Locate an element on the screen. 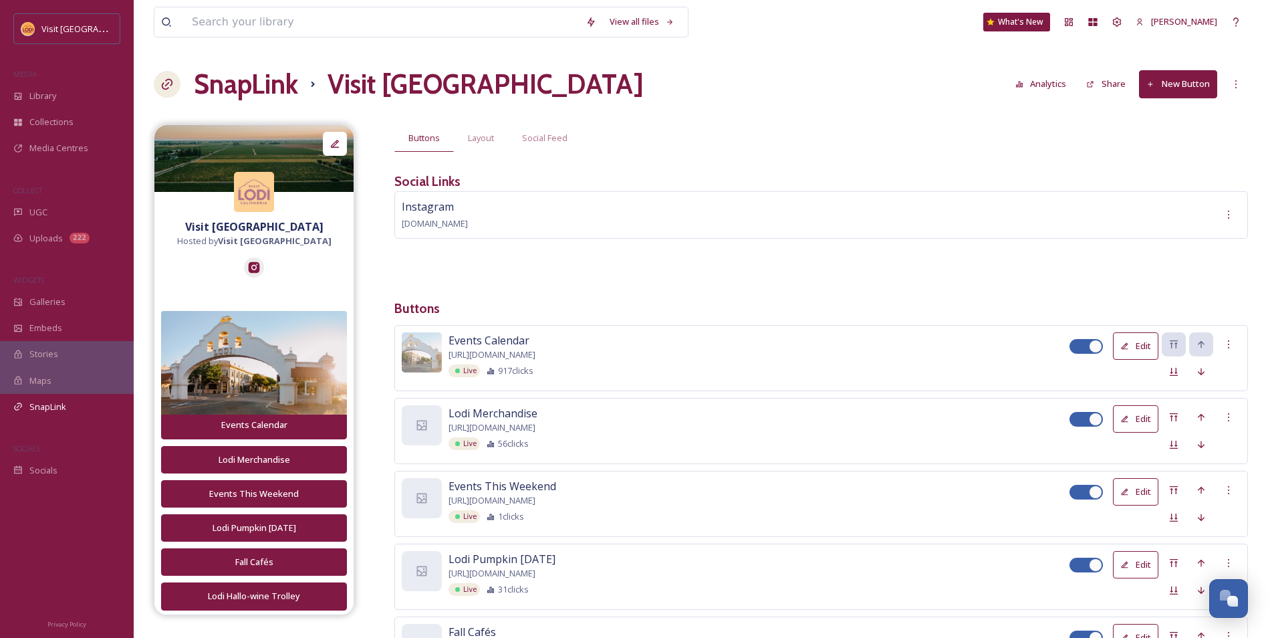 Image resolution: width=1268 pixels, height=638 pixels. h1: SnapLink is located at coordinates (246, 84).